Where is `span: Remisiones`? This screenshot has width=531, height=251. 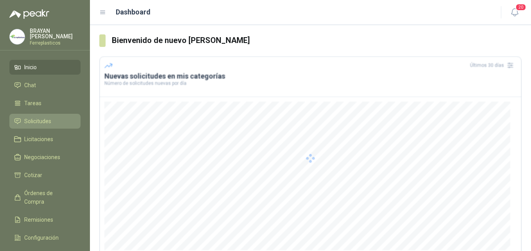
span: Remisiones is located at coordinates (39, 220).